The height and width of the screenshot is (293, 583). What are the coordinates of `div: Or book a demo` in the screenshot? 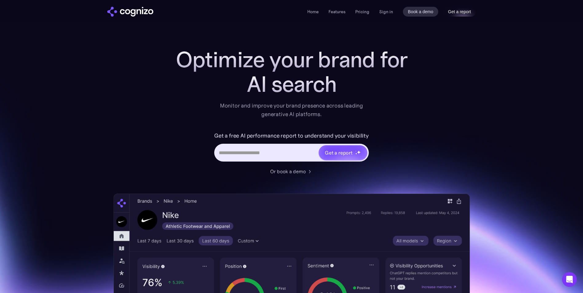 It's located at (288, 172).